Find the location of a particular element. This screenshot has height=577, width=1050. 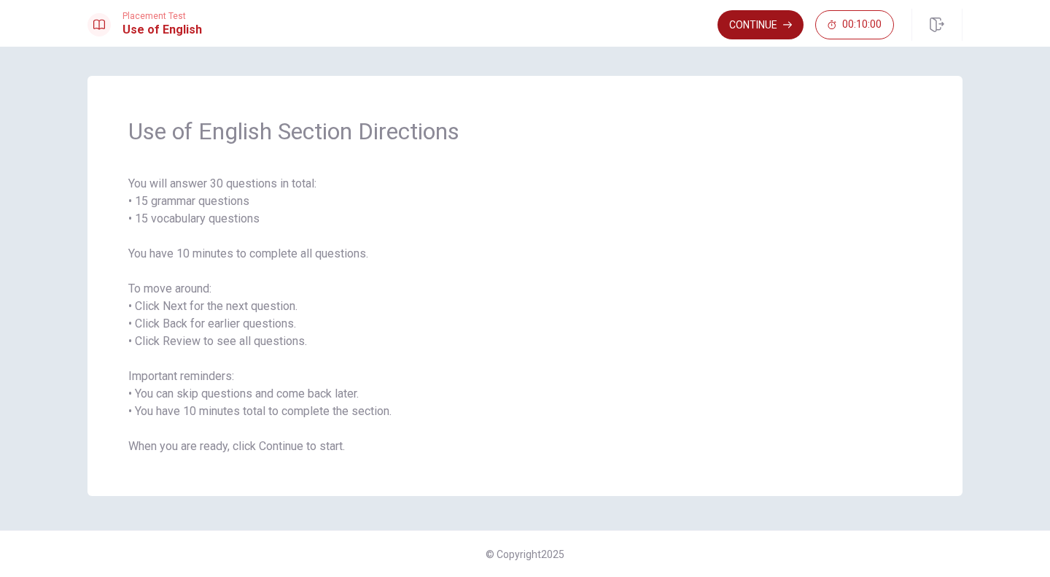

span: 00:10:00 is located at coordinates (862, 25).